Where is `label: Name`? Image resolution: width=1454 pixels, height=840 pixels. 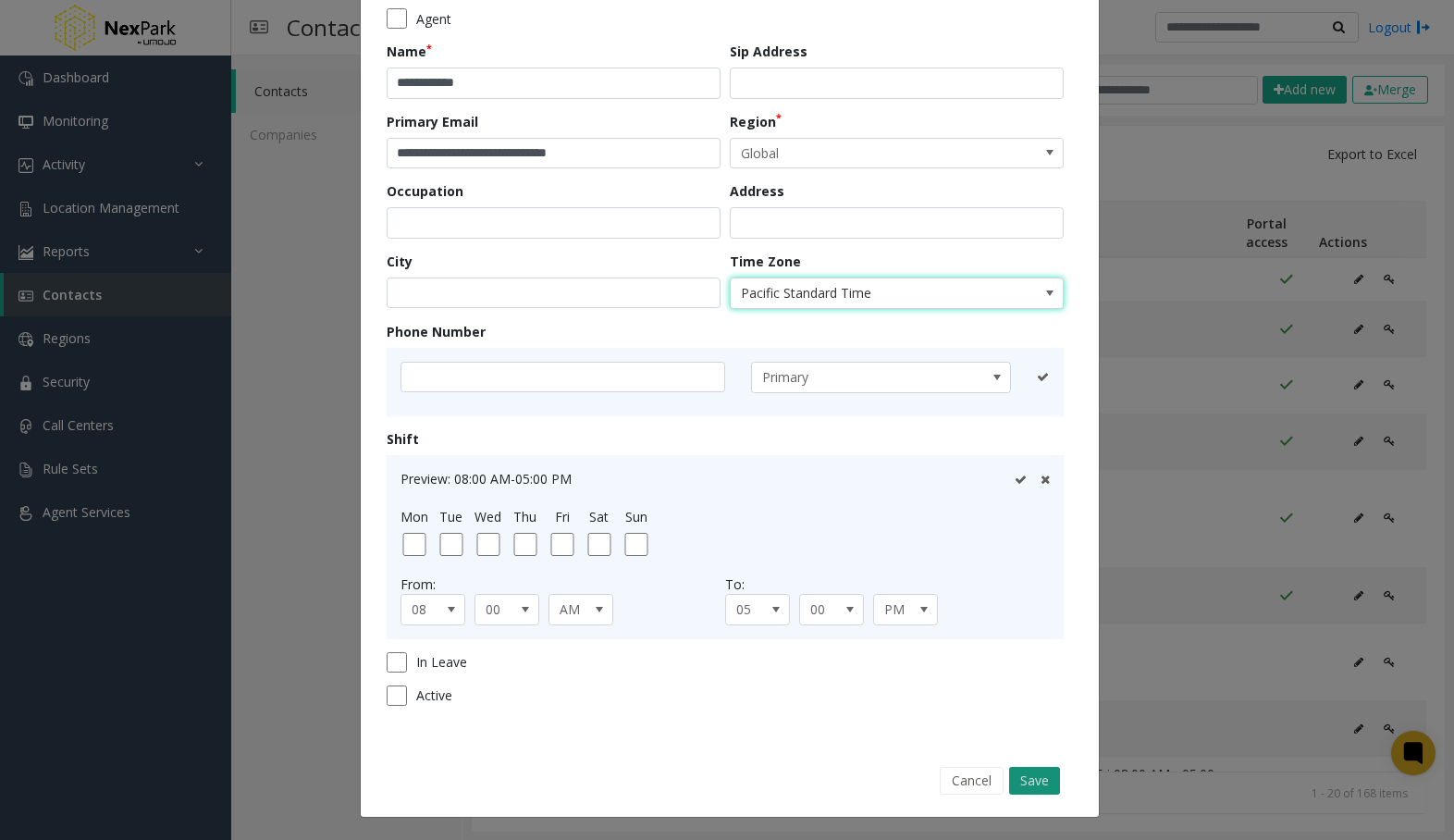
label: Name is located at coordinates (409, 50).